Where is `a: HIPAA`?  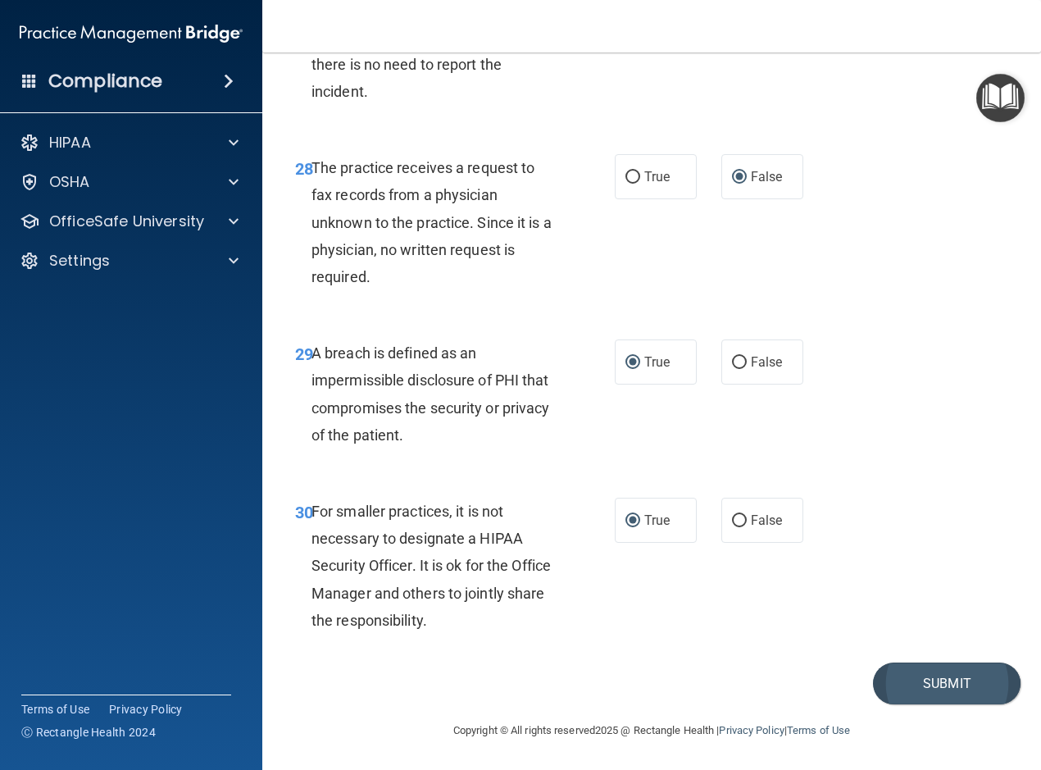
a: HIPAA is located at coordinates (129, 143).